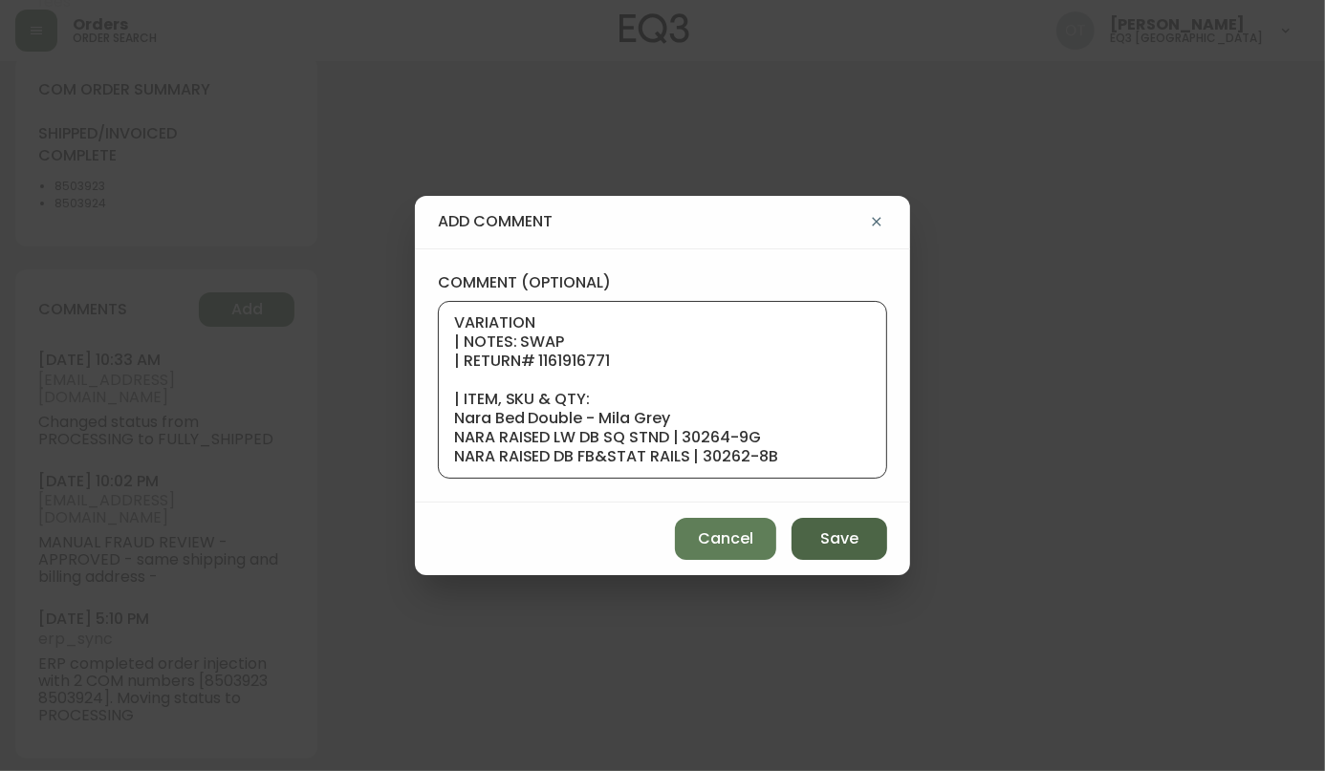 The width and height of the screenshot is (1325, 771). Describe the element at coordinates (726, 539) in the screenshot. I see `button: Cancel` at that location.